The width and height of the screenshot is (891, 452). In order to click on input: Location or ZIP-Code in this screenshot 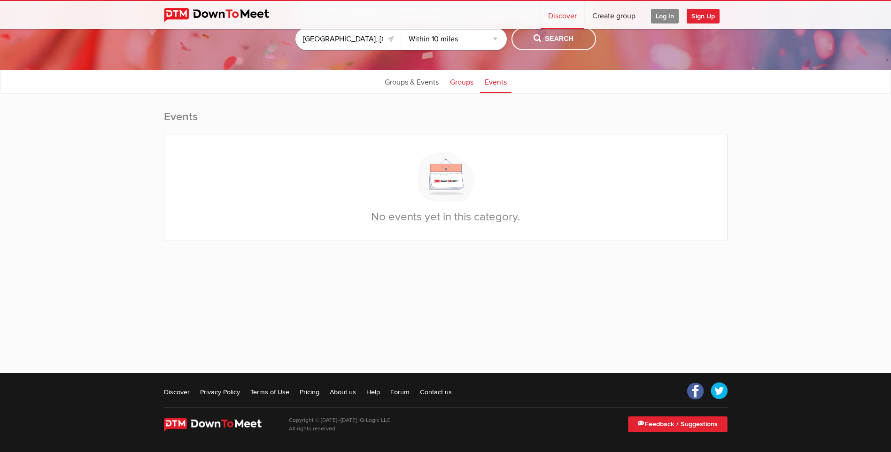, I will do `click(348, 39)`.